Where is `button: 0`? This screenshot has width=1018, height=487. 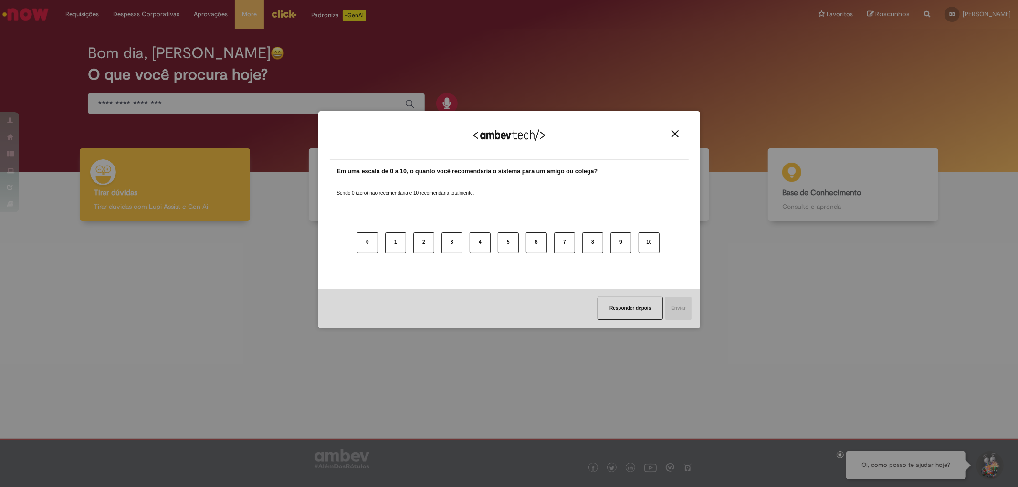 button: 0 is located at coordinates (368, 243).